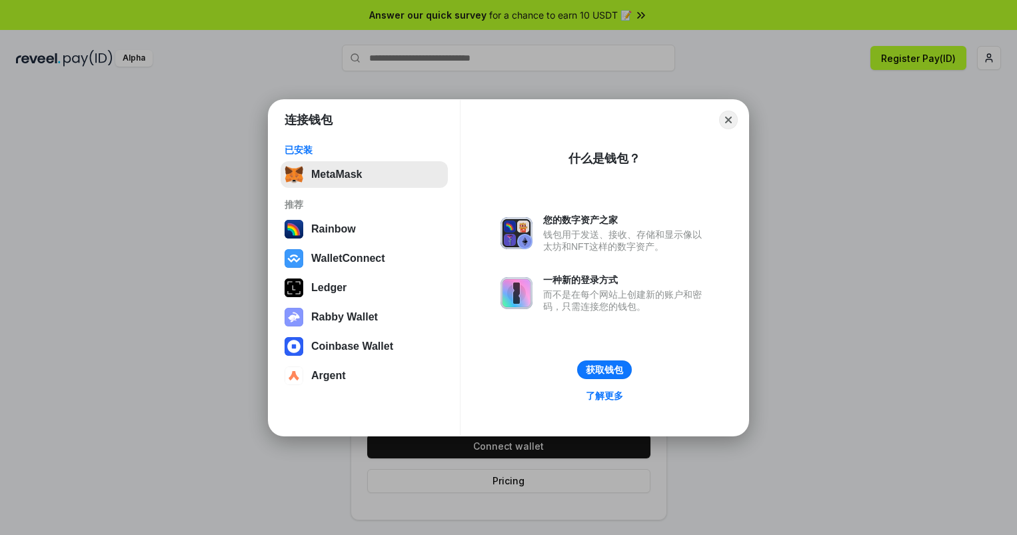 The image size is (1017, 535). Describe the element at coordinates (294, 175) in the screenshot. I see `img: svg+xml,%3Csvg%20fill%3D%22none%22%20height%3D%2233%22%20viewBox%3D%220%200%2035%2033%22%20width%...` at that location.